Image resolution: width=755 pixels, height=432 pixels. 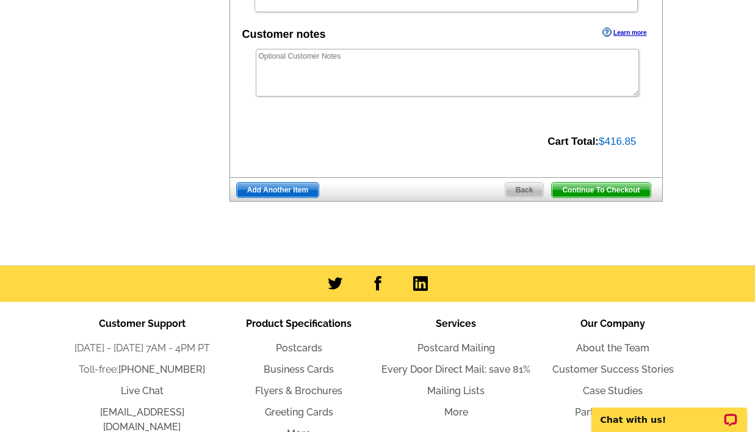 I want to click on a: Add Another Item, so click(x=278, y=190).